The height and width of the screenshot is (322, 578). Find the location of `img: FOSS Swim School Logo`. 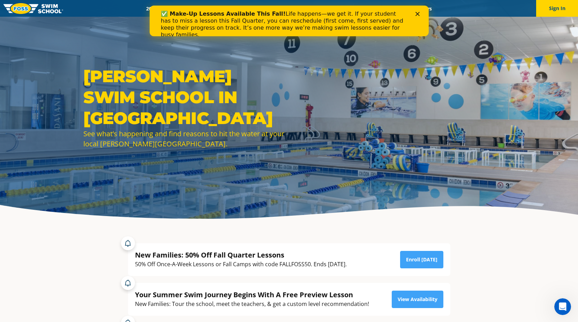

img: FOSS Swim School Logo is located at coordinates (33, 8).